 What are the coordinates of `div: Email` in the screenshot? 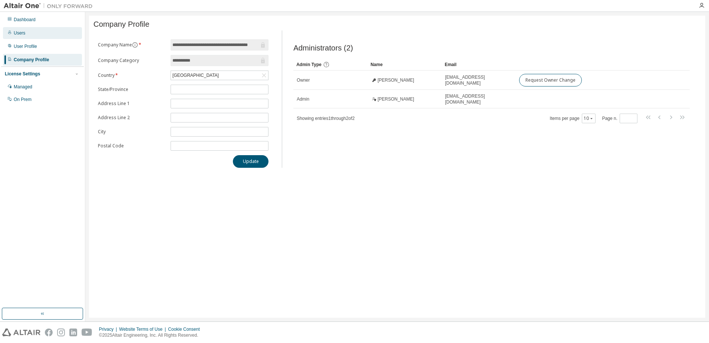 It's located at (479, 65).